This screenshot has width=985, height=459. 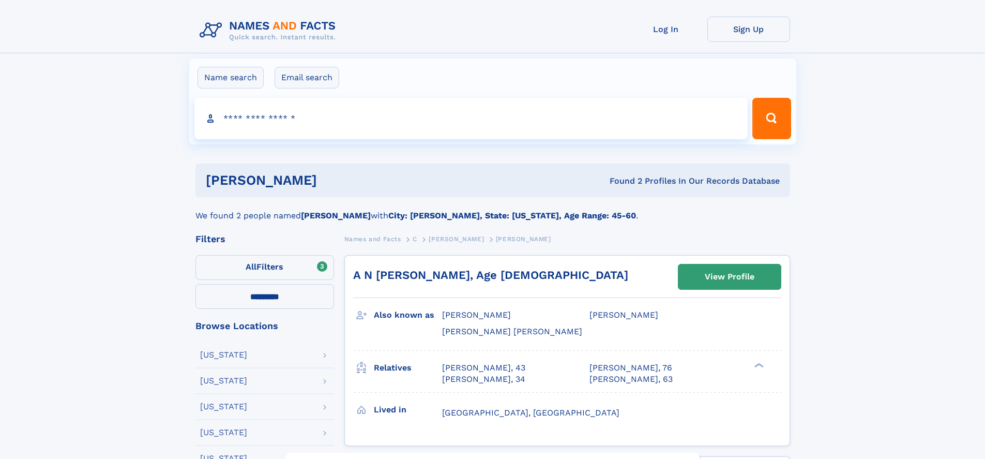 I want to click on div: Browse Locations, so click(x=265, y=326).